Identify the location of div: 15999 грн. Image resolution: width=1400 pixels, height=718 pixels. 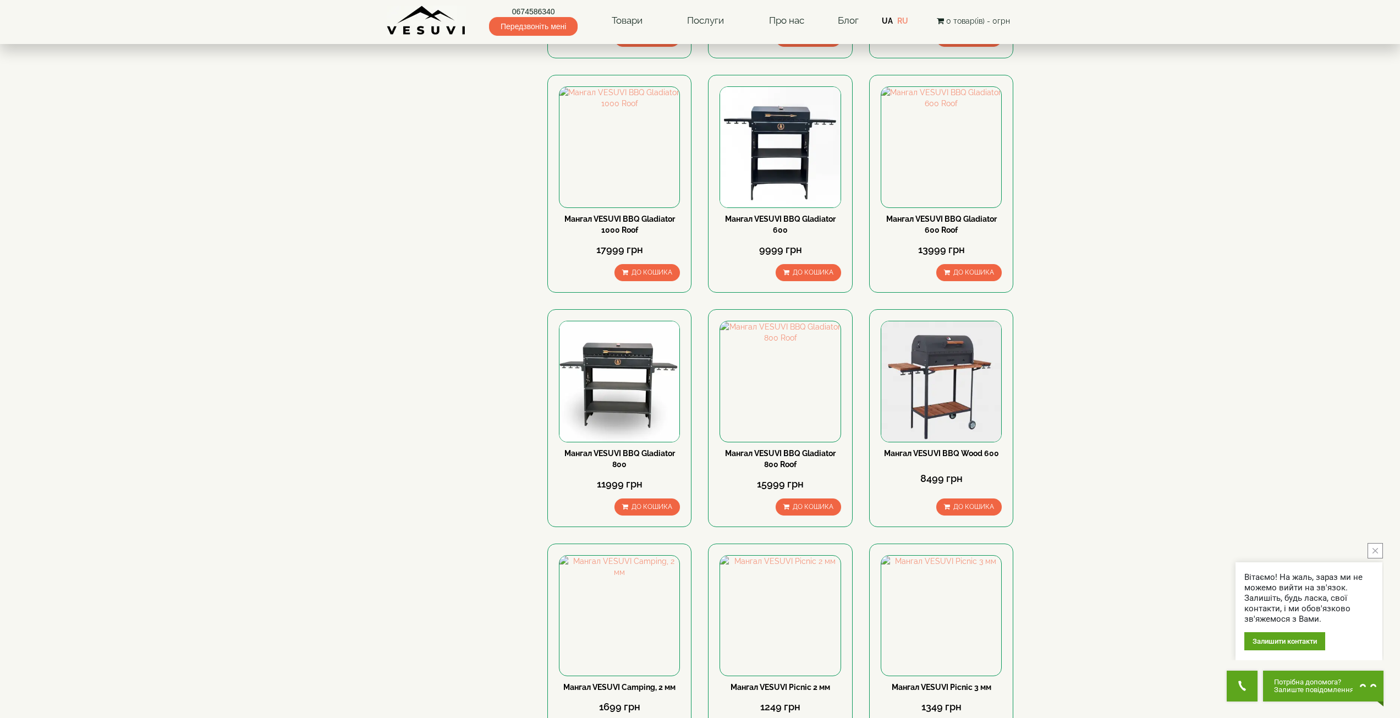
(780, 484).